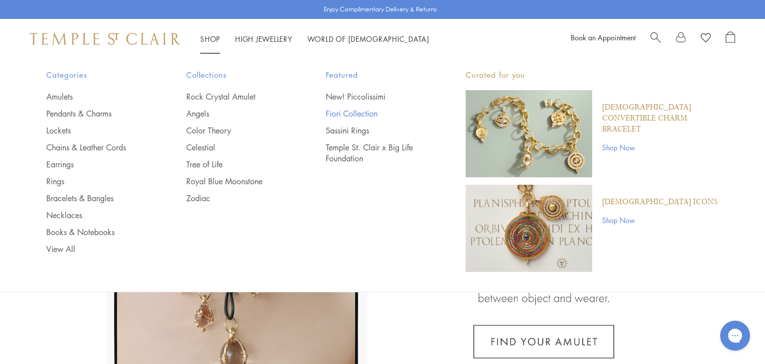  I want to click on img: Temple St. Clair, so click(105, 39).